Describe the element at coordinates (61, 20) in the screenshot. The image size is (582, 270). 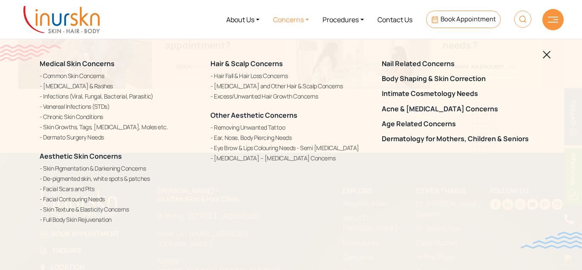
I see `img: inurskn-logo` at that location.